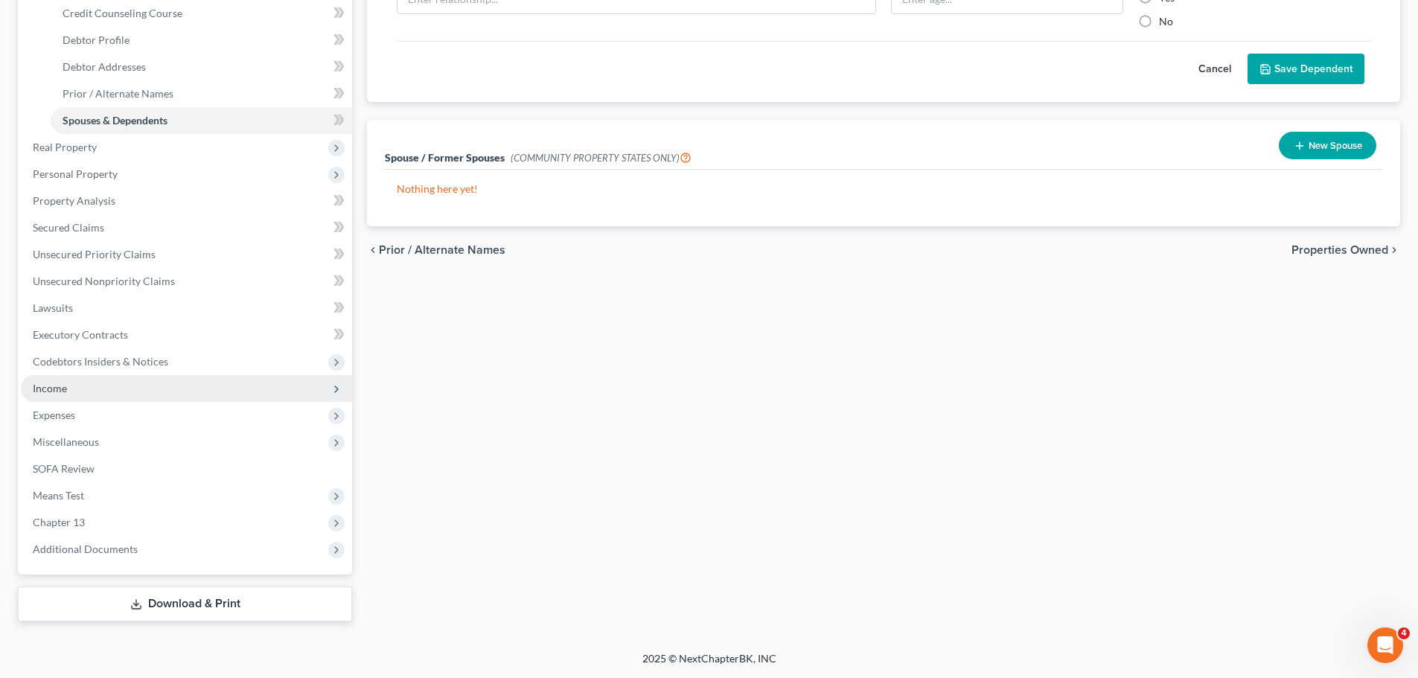  What do you see at coordinates (101, 361) in the screenshot?
I see `span: Codebtors Insiders & Notices` at bounding box center [101, 361].